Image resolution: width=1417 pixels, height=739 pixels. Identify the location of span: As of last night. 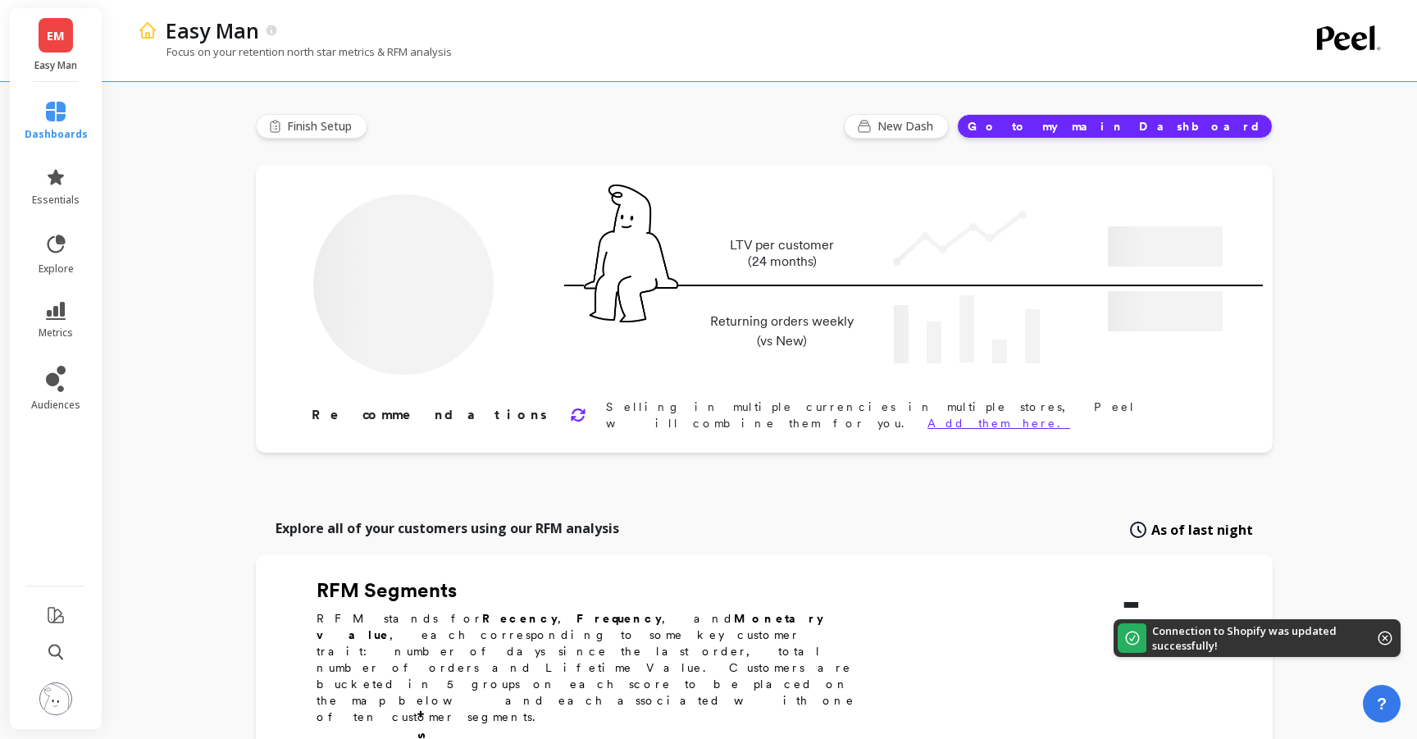
(1202, 530).